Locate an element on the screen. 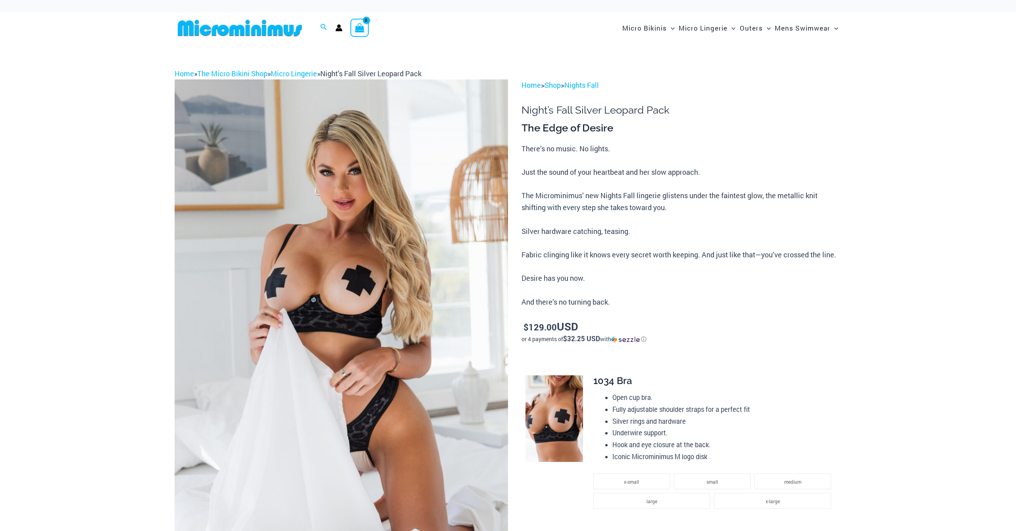 This screenshot has width=1016, height=531. li: x-large is located at coordinates (773, 501).